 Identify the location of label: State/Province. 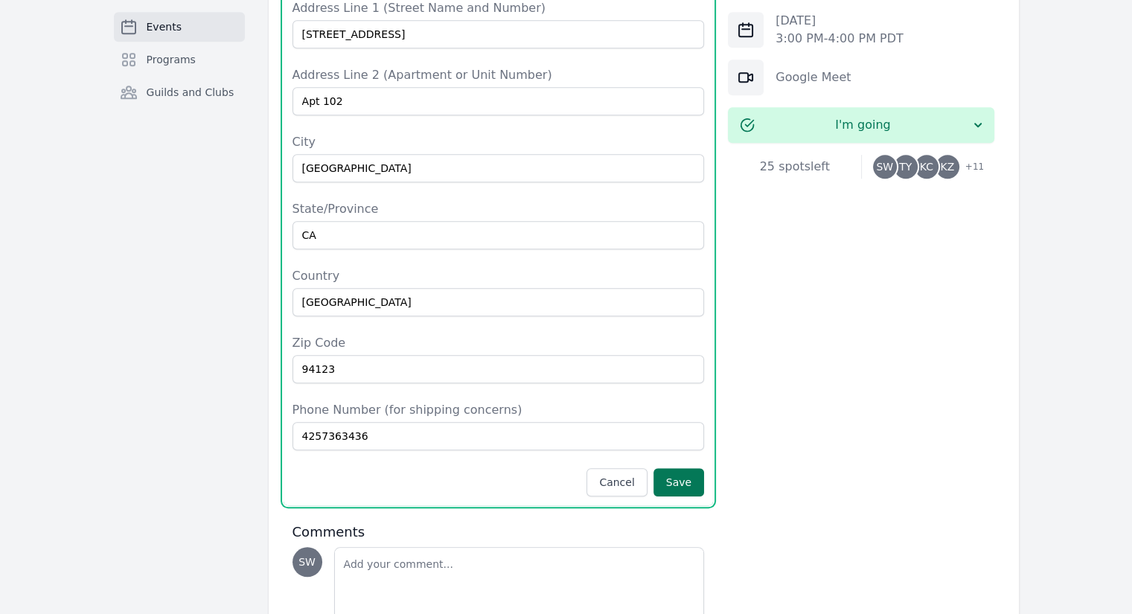
(499, 209).